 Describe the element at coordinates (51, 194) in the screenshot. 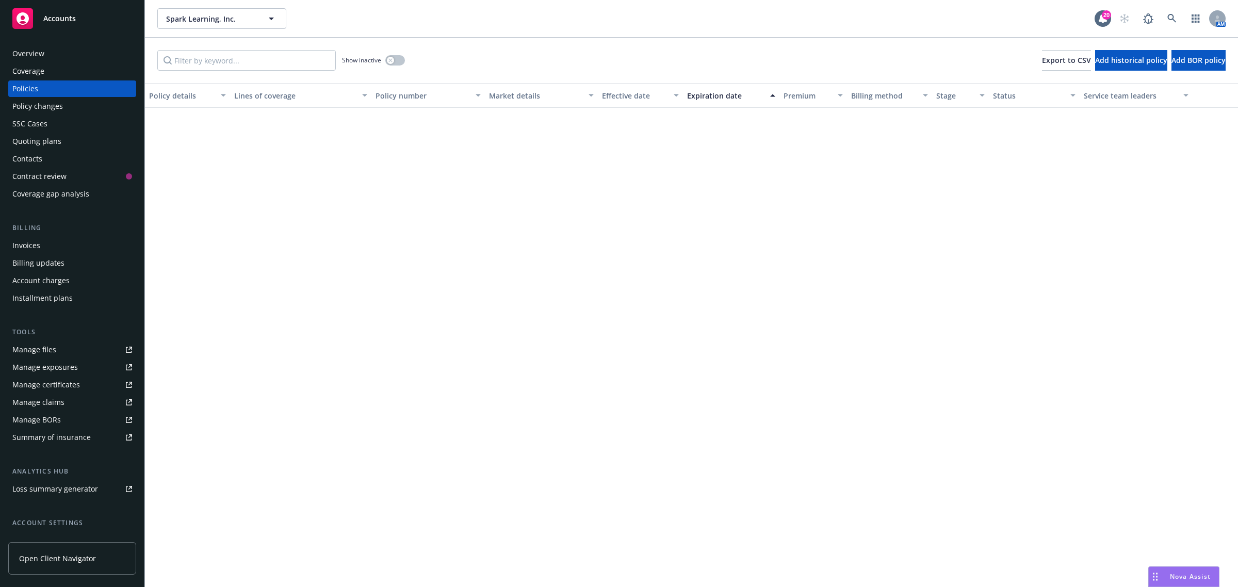

I see `div: Coverage gap analysis` at that location.